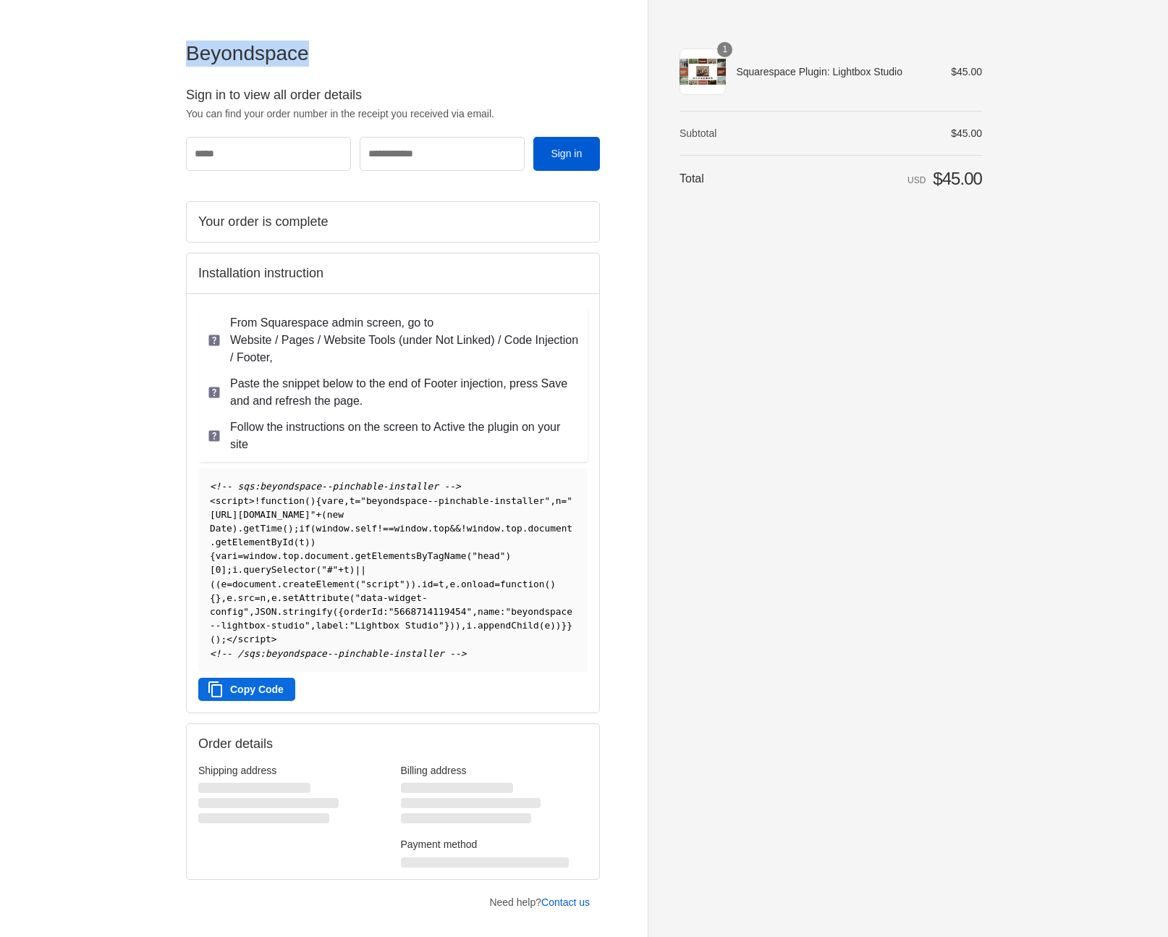 The height and width of the screenshot is (937, 1168). Describe the element at coordinates (393, 273) in the screenshot. I see `h2: Installation instruction` at that location.